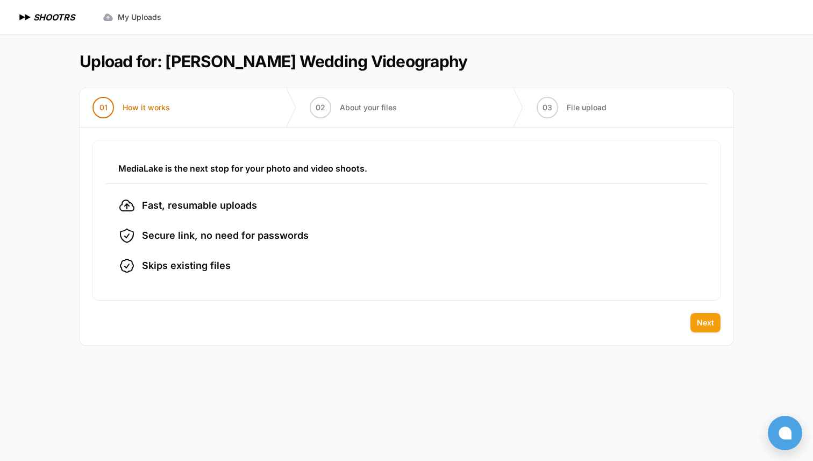 This screenshot has width=813, height=461. I want to click on h1: SHOOTRS, so click(54, 17).